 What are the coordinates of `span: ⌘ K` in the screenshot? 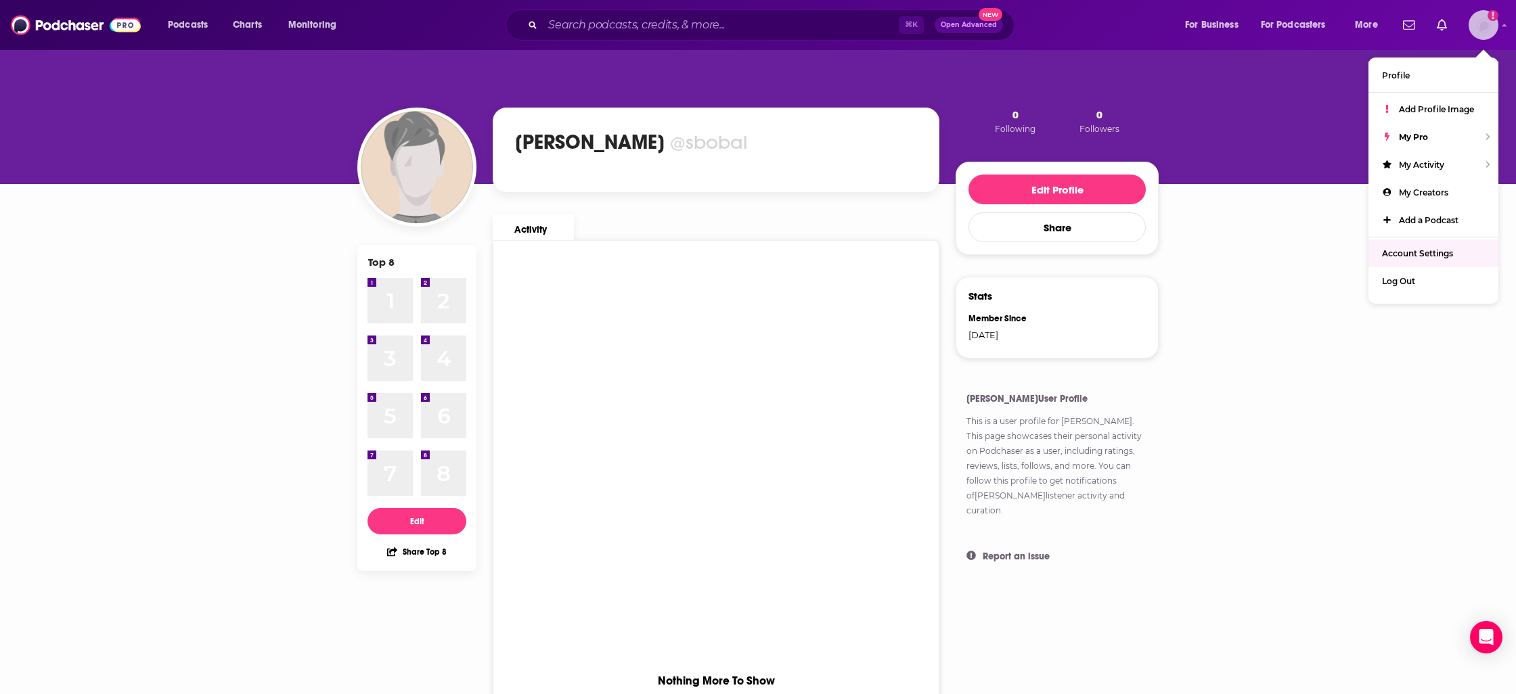 It's located at (911, 25).